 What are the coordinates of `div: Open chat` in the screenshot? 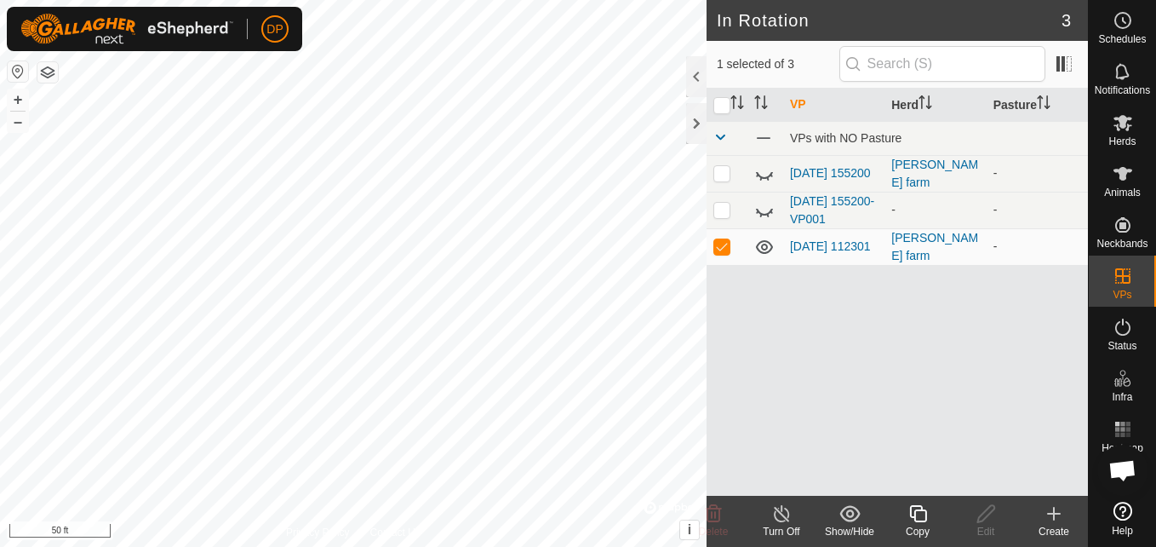 It's located at (1123, 470).